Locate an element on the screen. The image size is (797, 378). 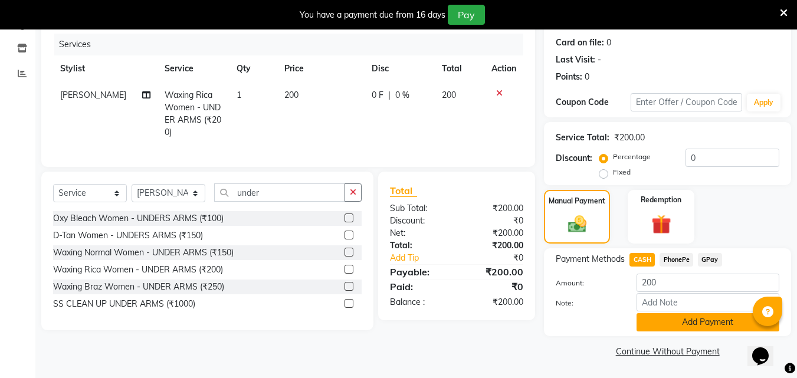
label: Manual Payment is located at coordinates (577, 201).